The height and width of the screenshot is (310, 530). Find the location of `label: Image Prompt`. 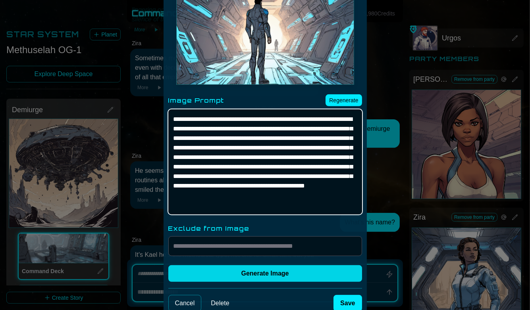

label: Image Prompt is located at coordinates (196, 100).